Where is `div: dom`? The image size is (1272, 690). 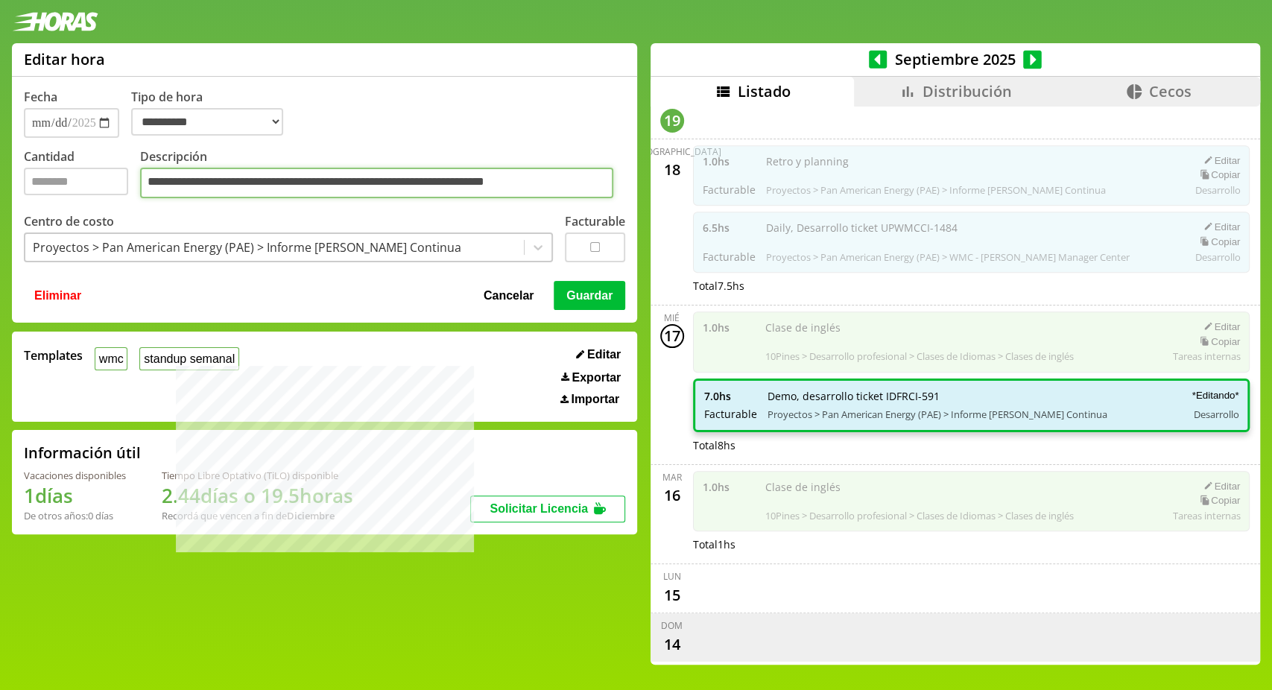 div: dom is located at coordinates (672, 625).